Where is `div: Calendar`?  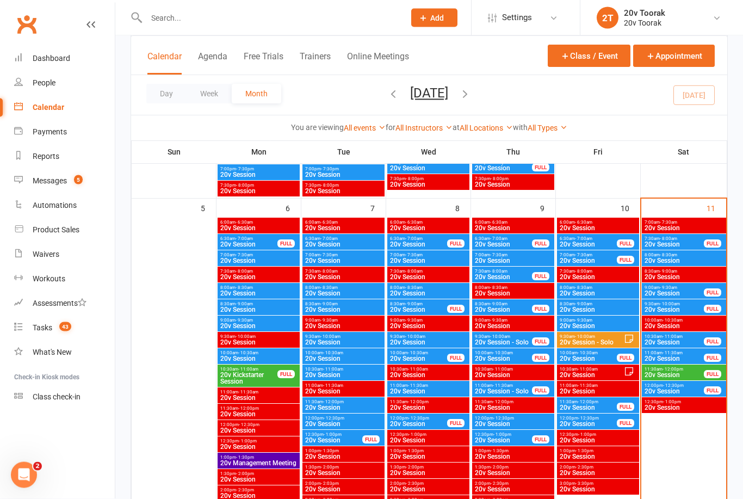
div: Calendar is located at coordinates (48, 107).